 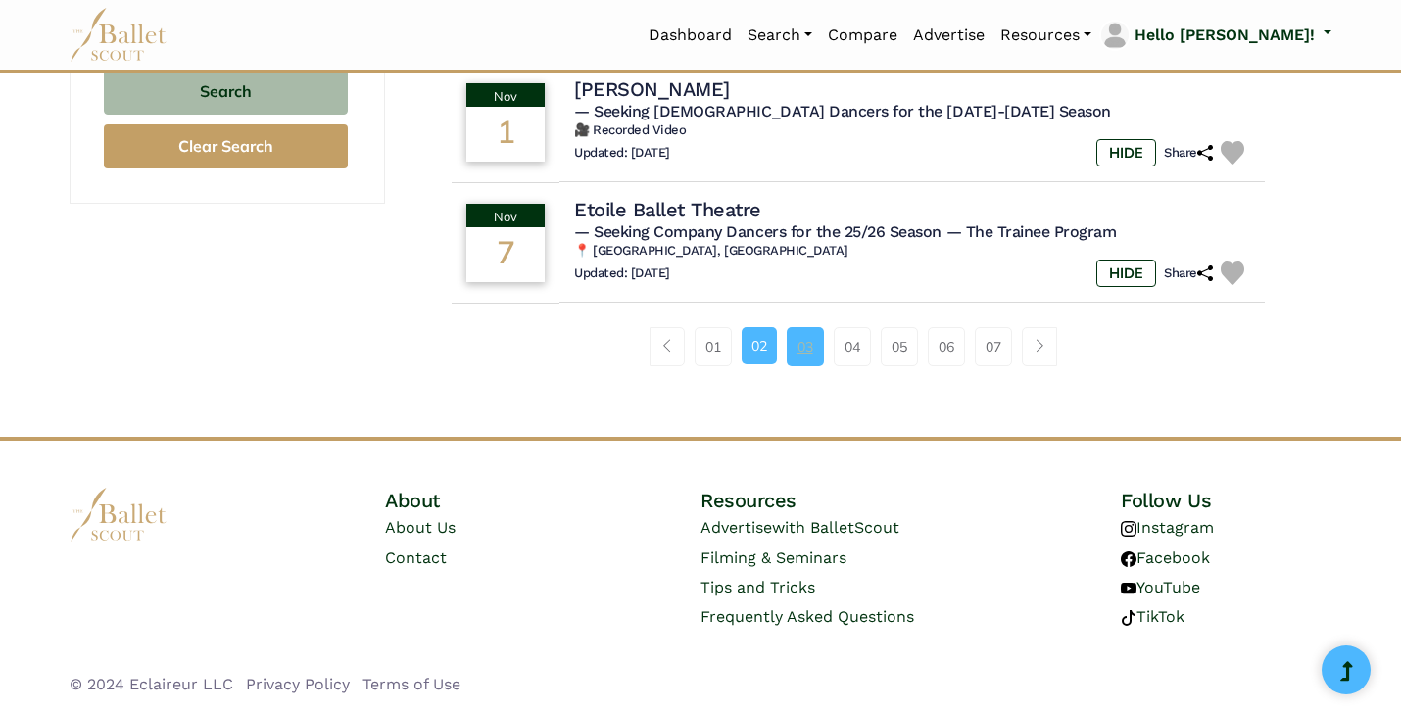 I want to click on a: 07, so click(x=993, y=347).